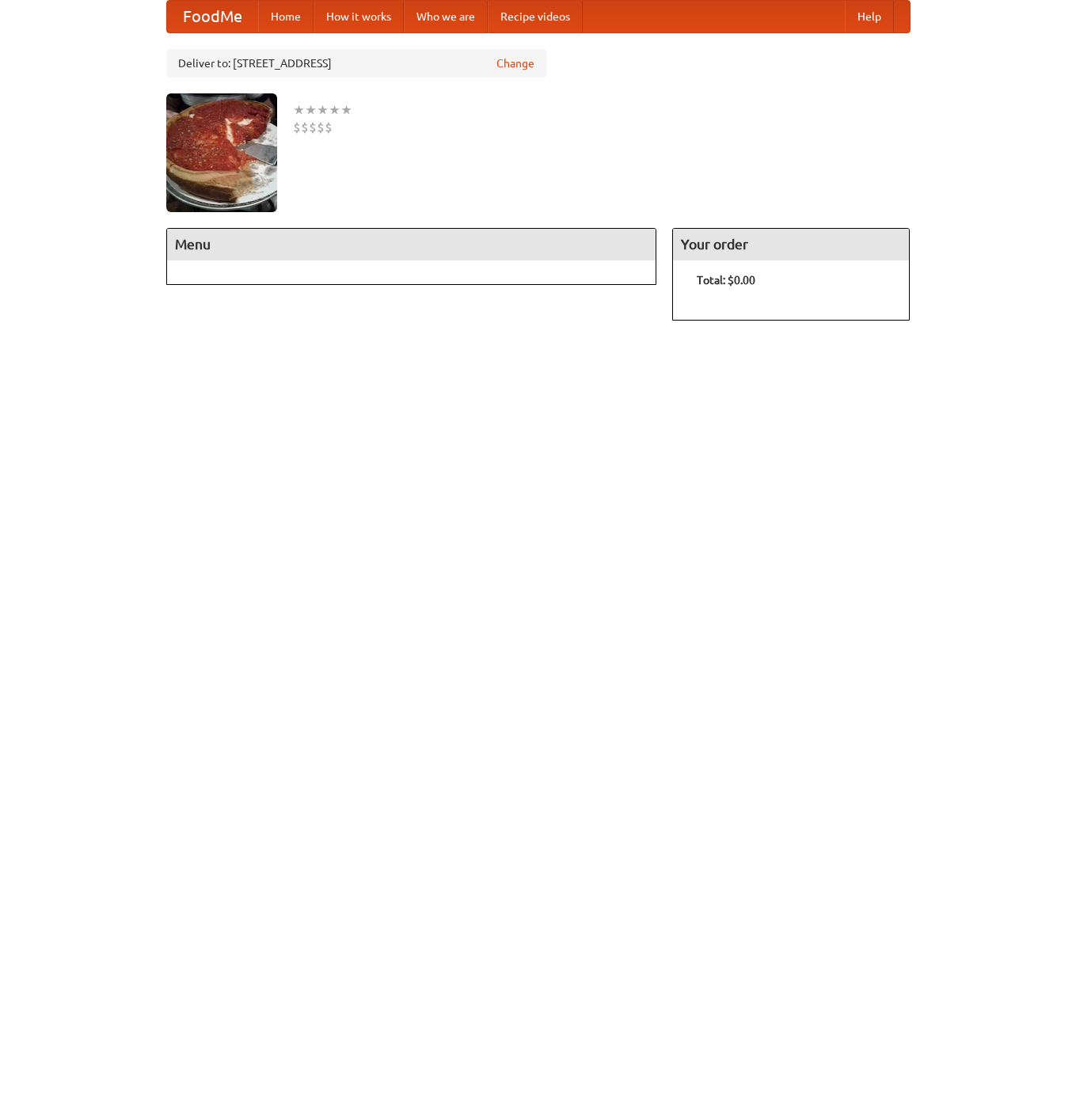 The width and height of the screenshot is (1076, 1120). I want to click on a: Home, so click(286, 17).